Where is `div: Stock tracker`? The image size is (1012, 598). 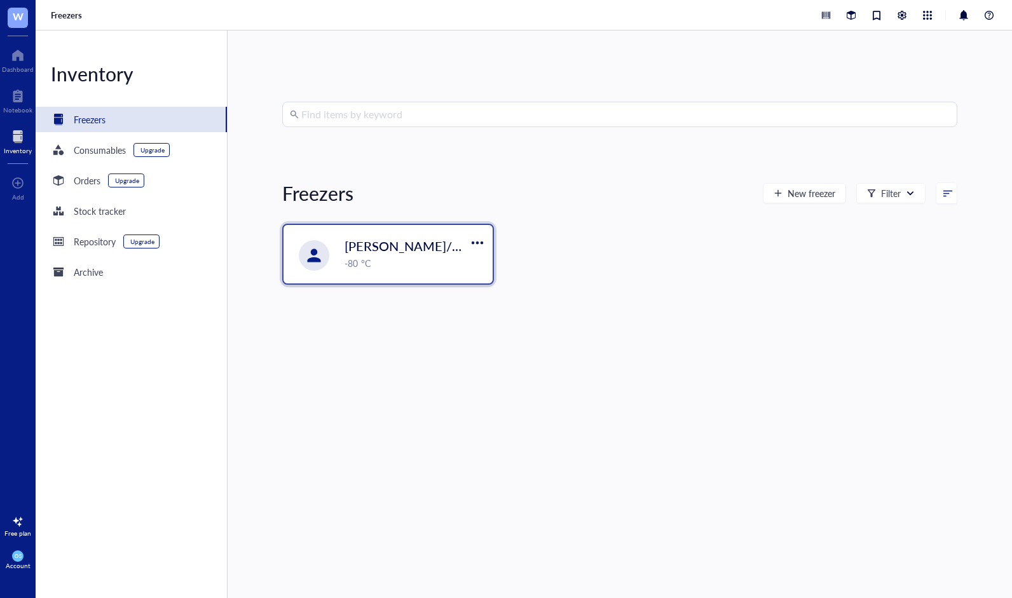 div: Stock tracker is located at coordinates (100, 211).